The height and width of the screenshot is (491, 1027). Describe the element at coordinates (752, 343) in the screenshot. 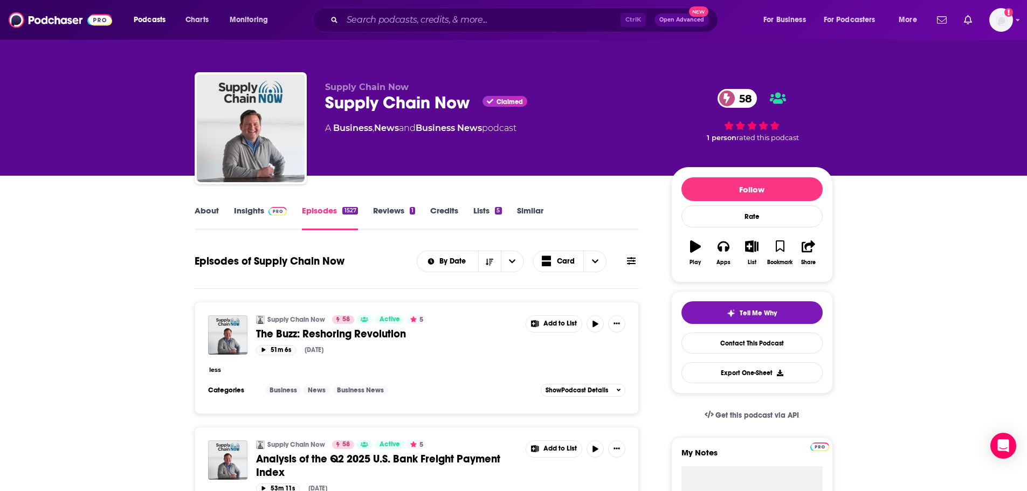

I see `a: Contact This Podcast` at that location.